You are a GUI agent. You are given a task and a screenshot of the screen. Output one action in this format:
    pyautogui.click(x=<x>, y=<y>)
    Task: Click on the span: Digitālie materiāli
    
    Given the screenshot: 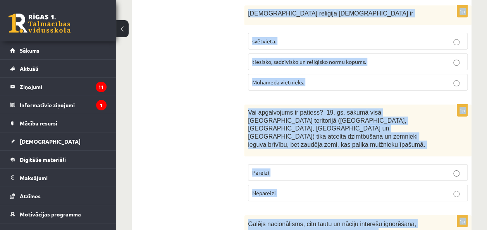 What is the action you would take?
    pyautogui.click(x=43, y=160)
    